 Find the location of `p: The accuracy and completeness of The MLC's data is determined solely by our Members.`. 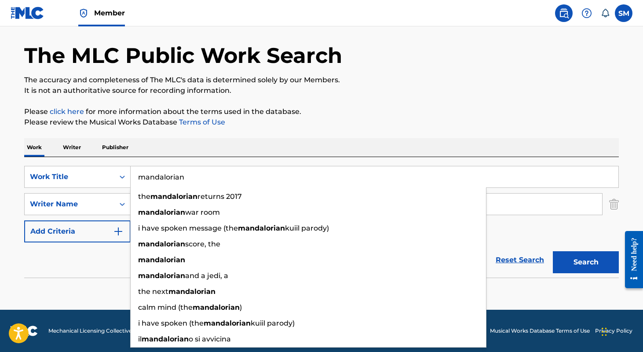

p: The accuracy and completeness of The MLC's data is determined solely by our Members. is located at coordinates (322, 80).